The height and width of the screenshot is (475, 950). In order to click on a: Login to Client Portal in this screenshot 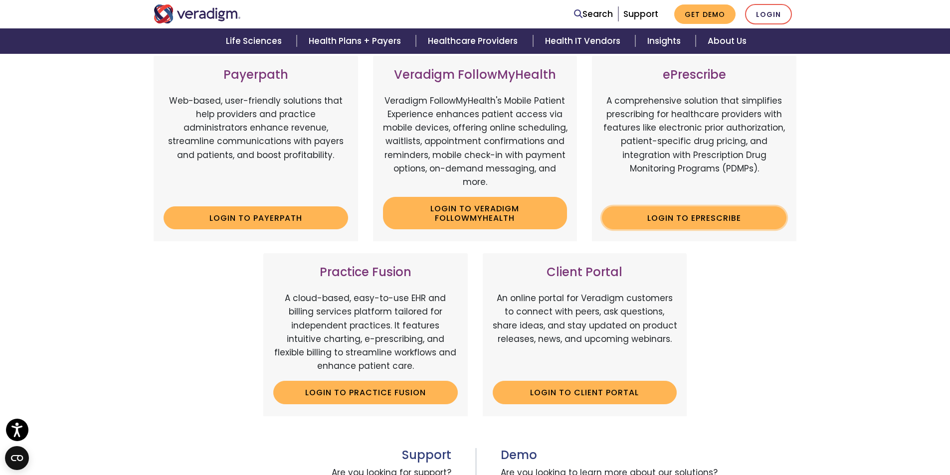, I will do `click(585, 392)`.